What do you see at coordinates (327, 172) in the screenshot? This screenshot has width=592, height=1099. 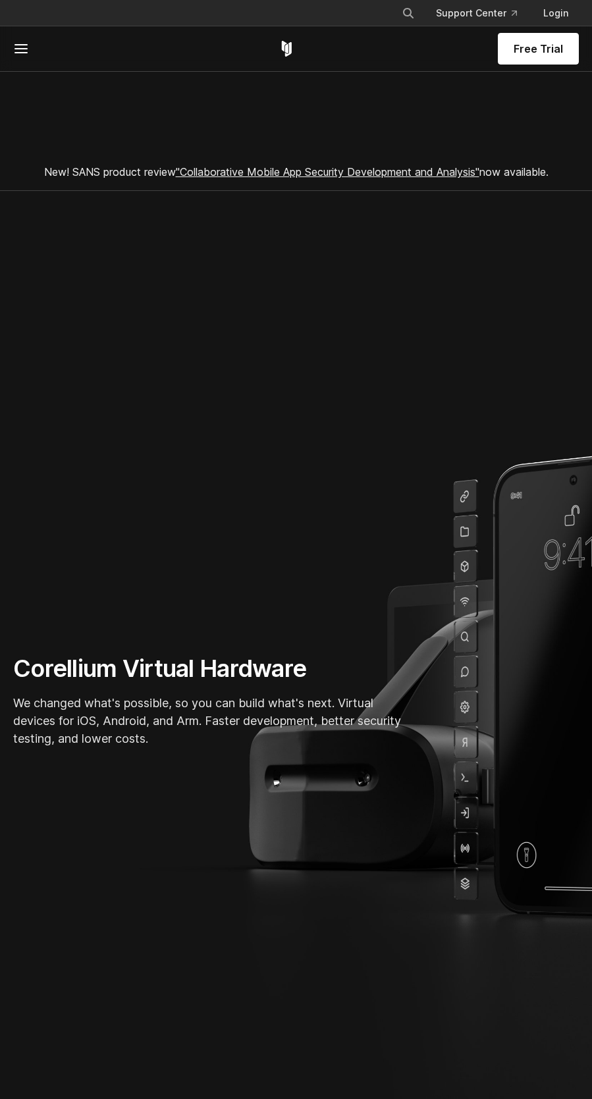 I see `a: "Collaborative Mobile App Security Development and Analysis"` at bounding box center [327, 172].